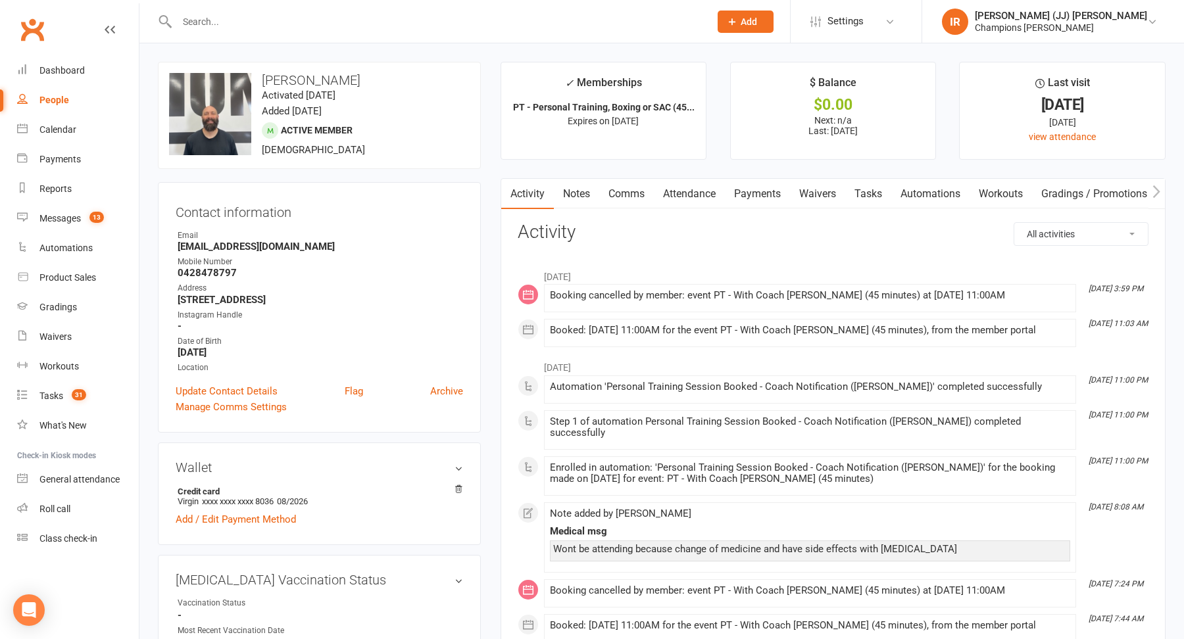  What do you see at coordinates (78, 100) in the screenshot?
I see `a: People` at bounding box center [78, 100].